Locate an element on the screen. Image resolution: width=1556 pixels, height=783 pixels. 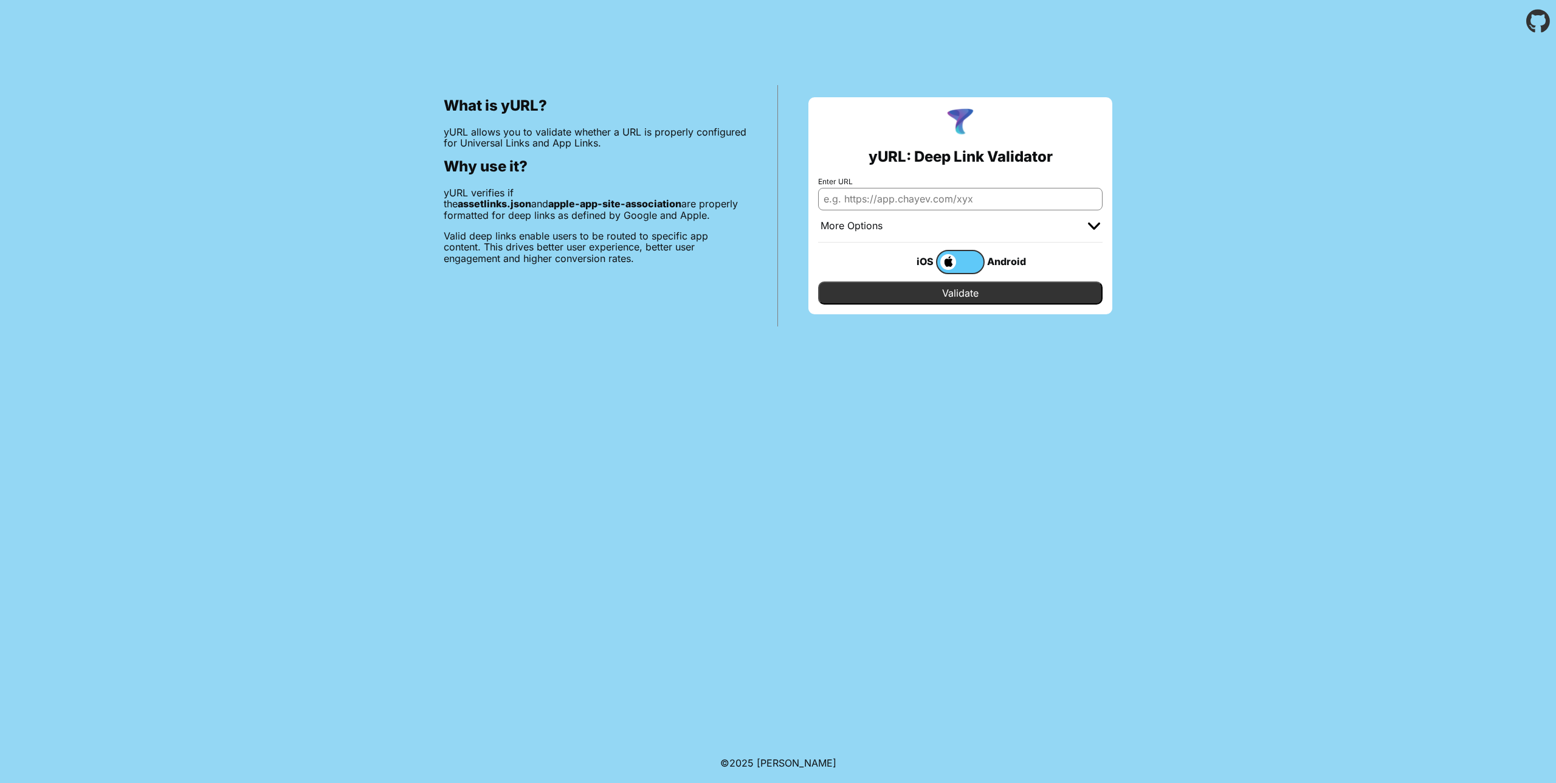
img: chevron is located at coordinates (1094, 226).